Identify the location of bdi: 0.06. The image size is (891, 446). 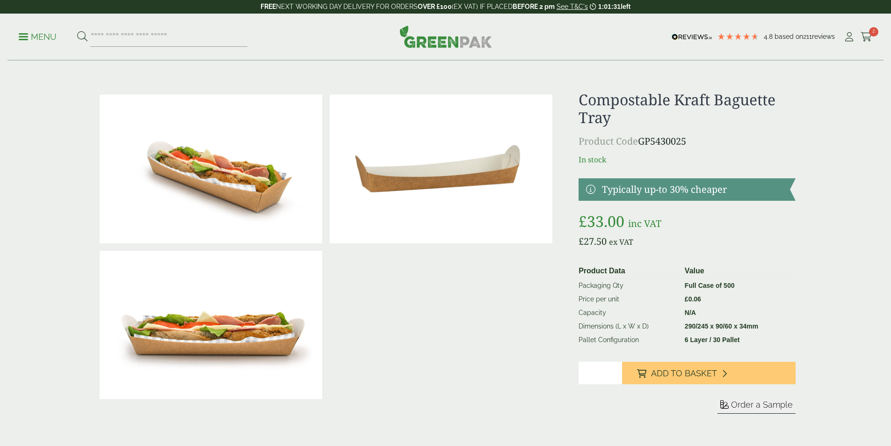
(693, 299).